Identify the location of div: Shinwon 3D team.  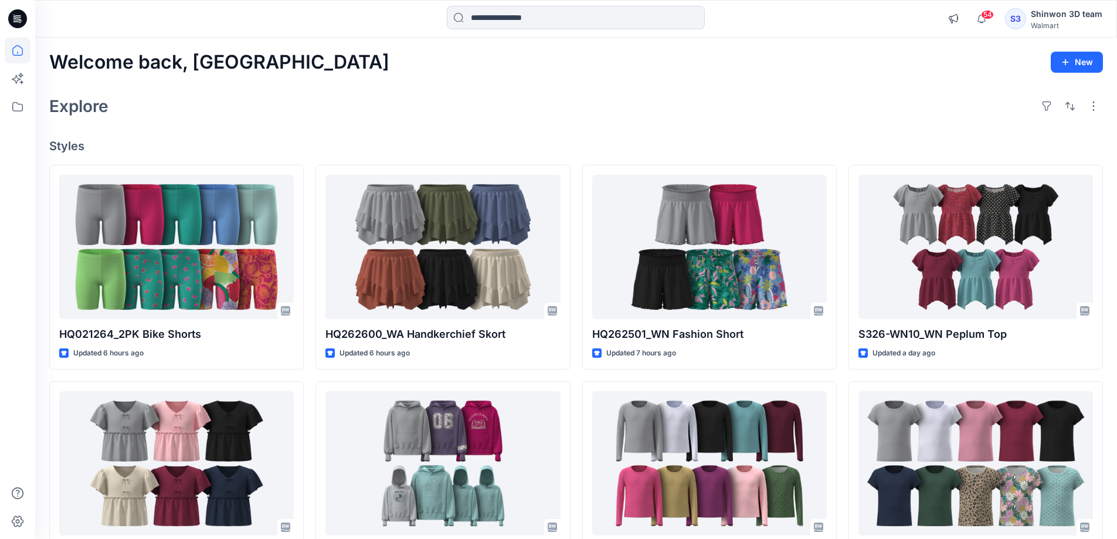
(1067, 14).